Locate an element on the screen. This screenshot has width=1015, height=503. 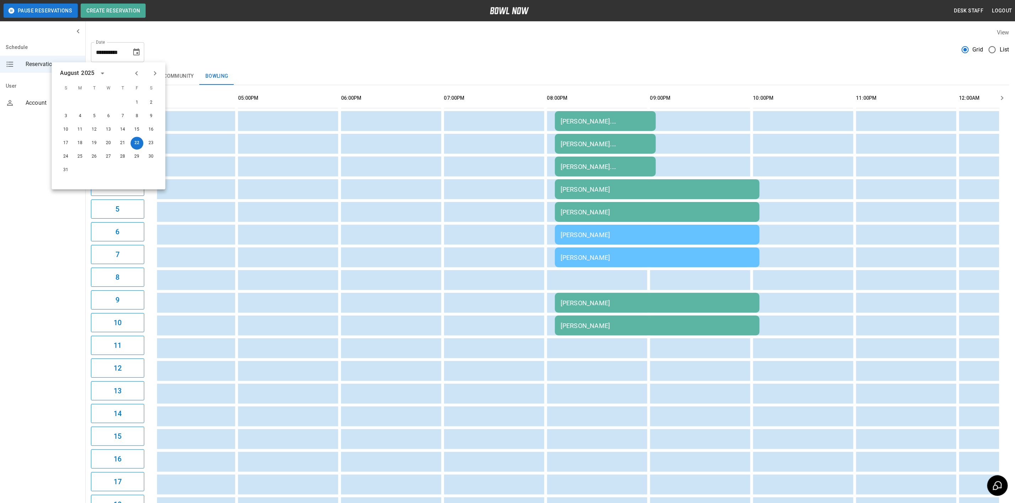
span: F is located at coordinates (137, 89).